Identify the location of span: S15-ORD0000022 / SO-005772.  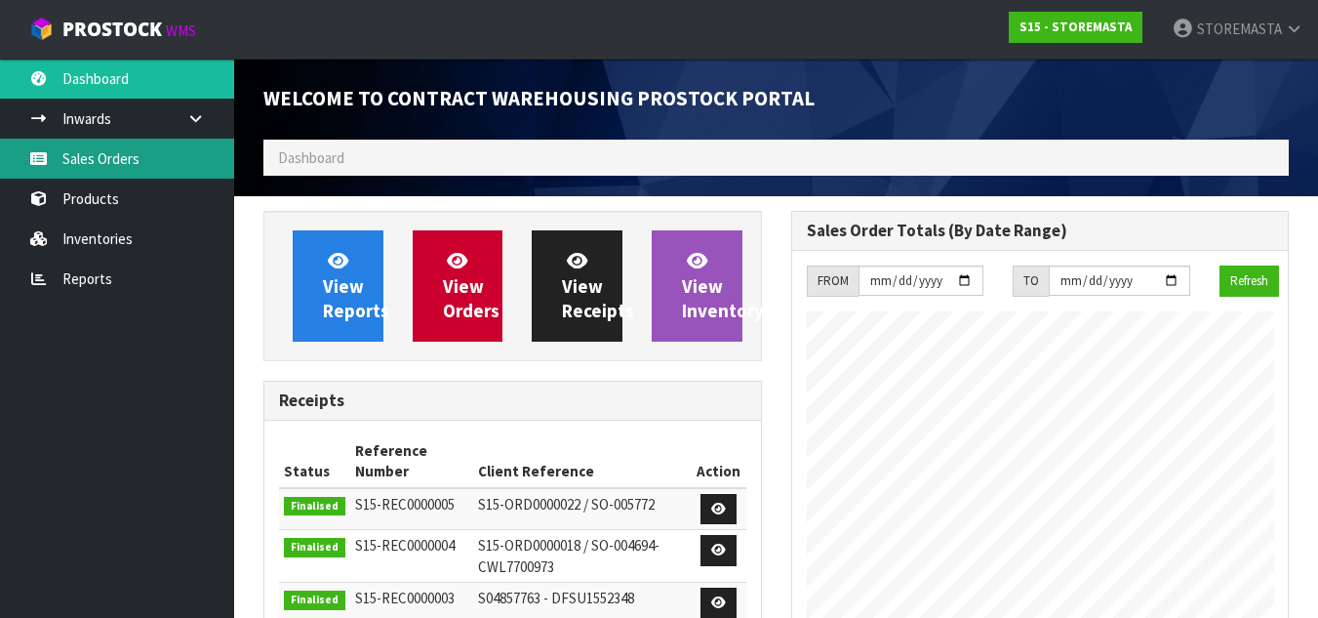
(566, 503).